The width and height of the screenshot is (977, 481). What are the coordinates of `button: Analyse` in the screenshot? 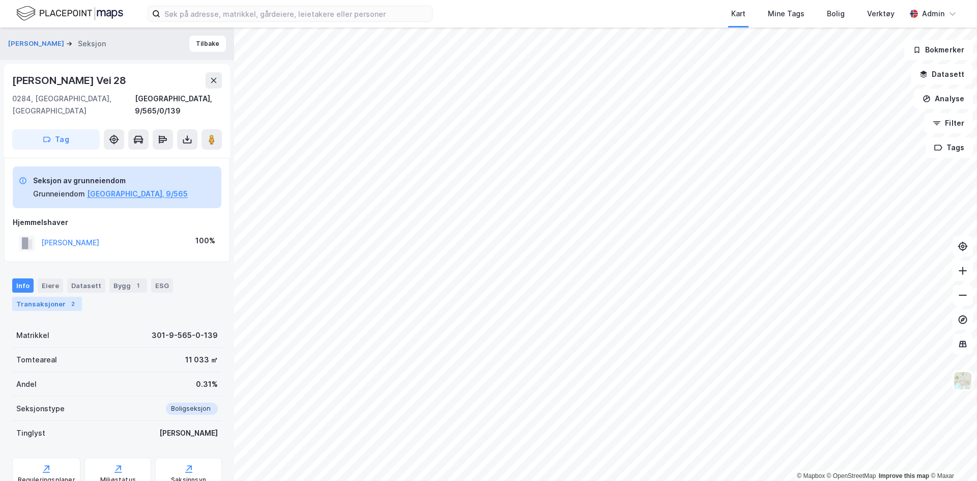 It's located at (944, 99).